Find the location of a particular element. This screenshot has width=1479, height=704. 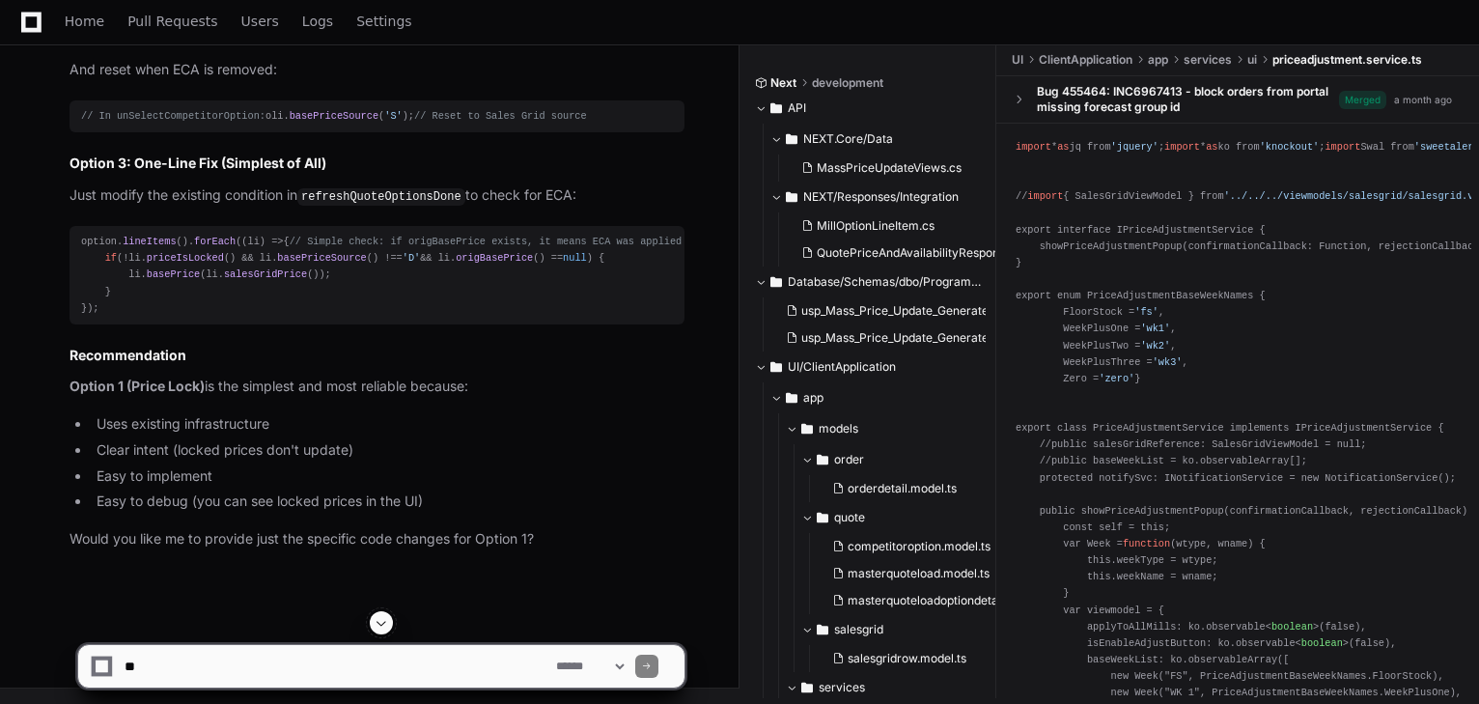

span: ui is located at coordinates (1252, 60).